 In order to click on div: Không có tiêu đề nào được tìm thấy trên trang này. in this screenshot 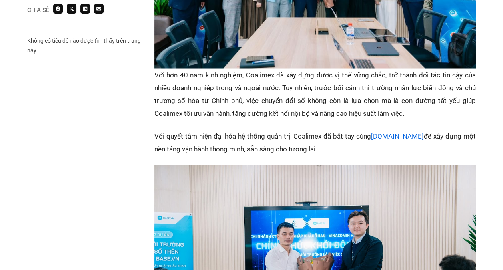, I will do `click(87, 46)`.